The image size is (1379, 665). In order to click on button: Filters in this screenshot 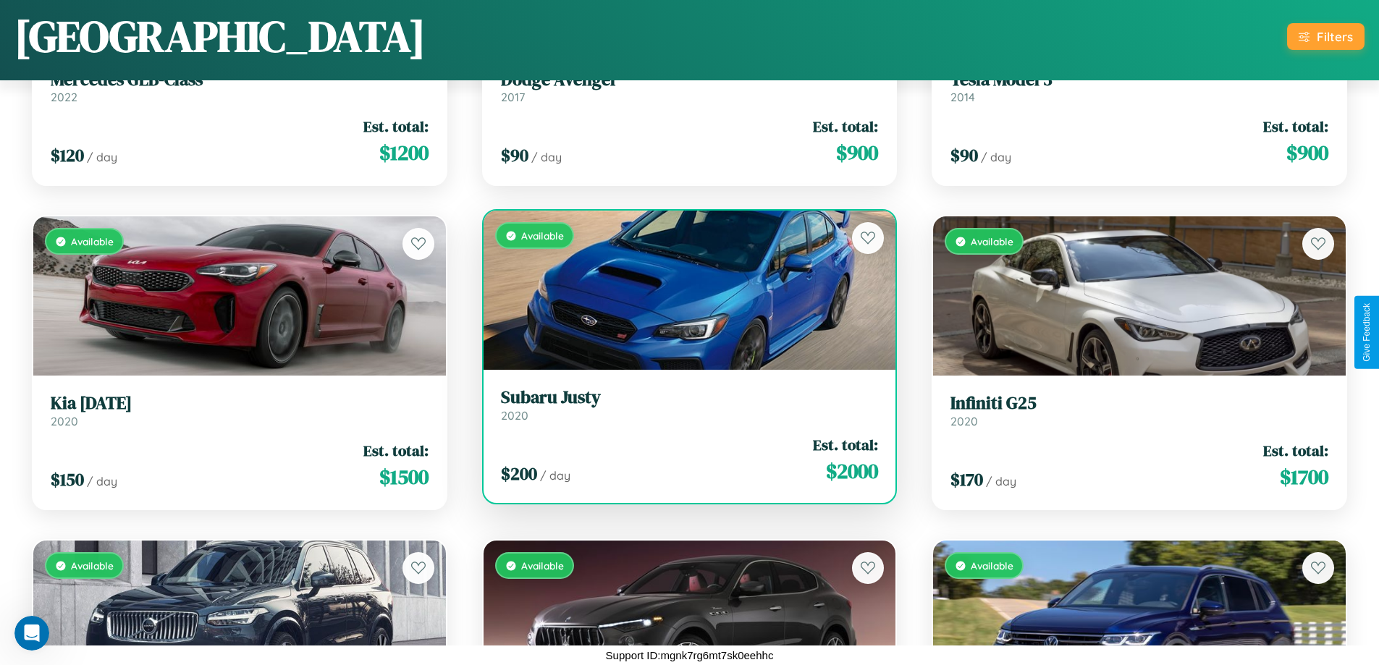, I will do `click(1326, 36)`.